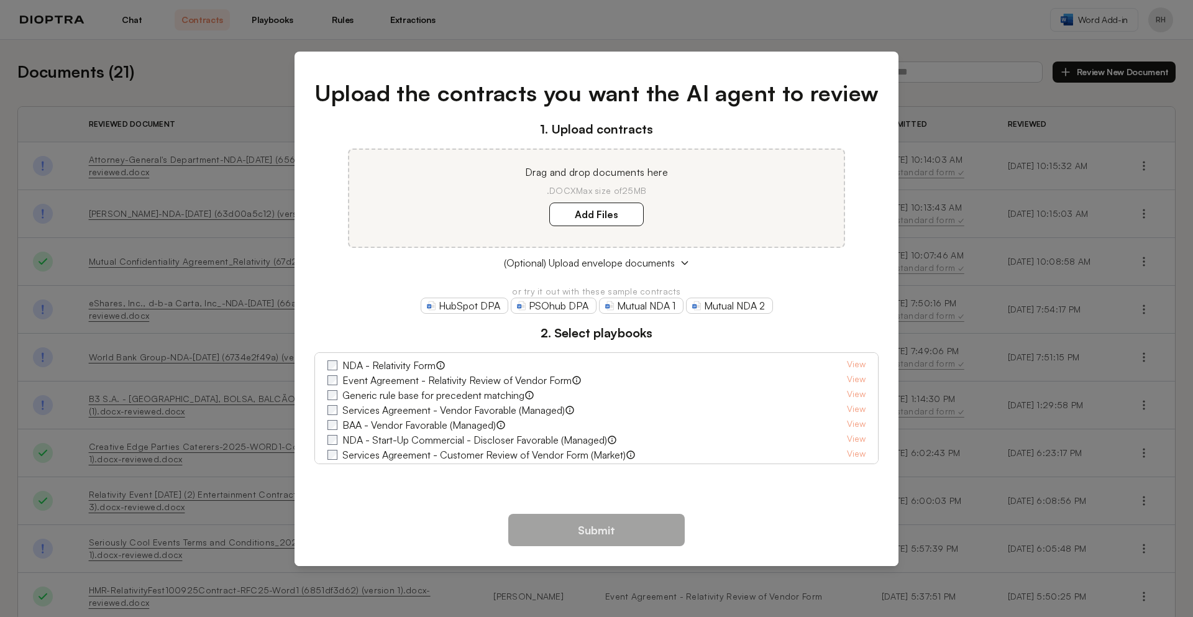  What do you see at coordinates (597, 214) in the screenshot?
I see `label: Add Files` at bounding box center [597, 214].